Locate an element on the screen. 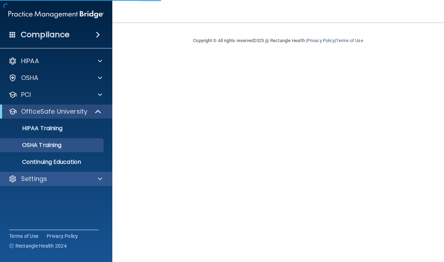  a: Settings is located at coordinates (55, 179).